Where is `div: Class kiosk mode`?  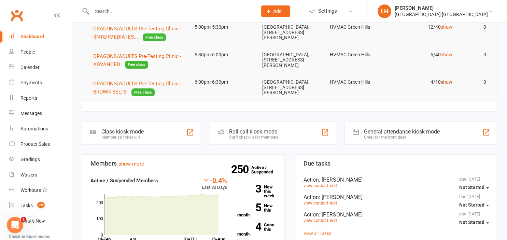 div: Class kiosk mode is located at coordinates (122, 131).